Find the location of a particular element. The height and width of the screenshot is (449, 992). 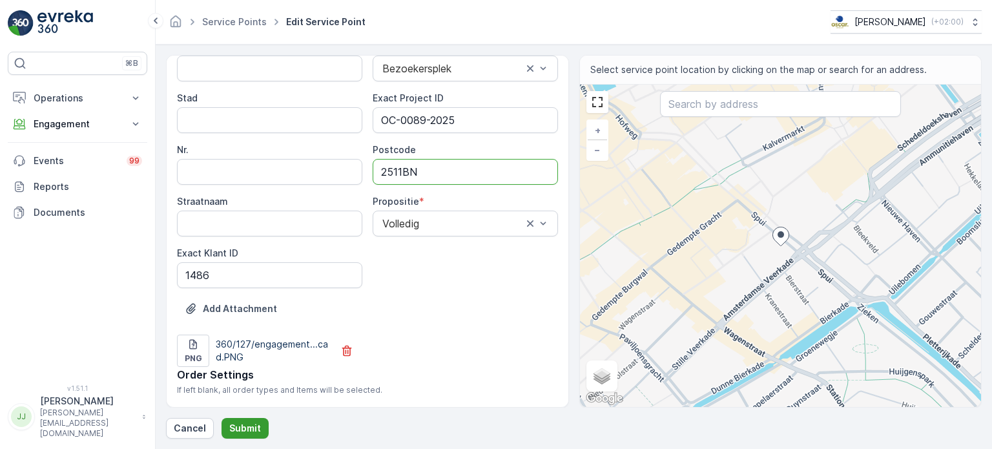

p: ( +02:00 ) is located at coordinates (948, 22).